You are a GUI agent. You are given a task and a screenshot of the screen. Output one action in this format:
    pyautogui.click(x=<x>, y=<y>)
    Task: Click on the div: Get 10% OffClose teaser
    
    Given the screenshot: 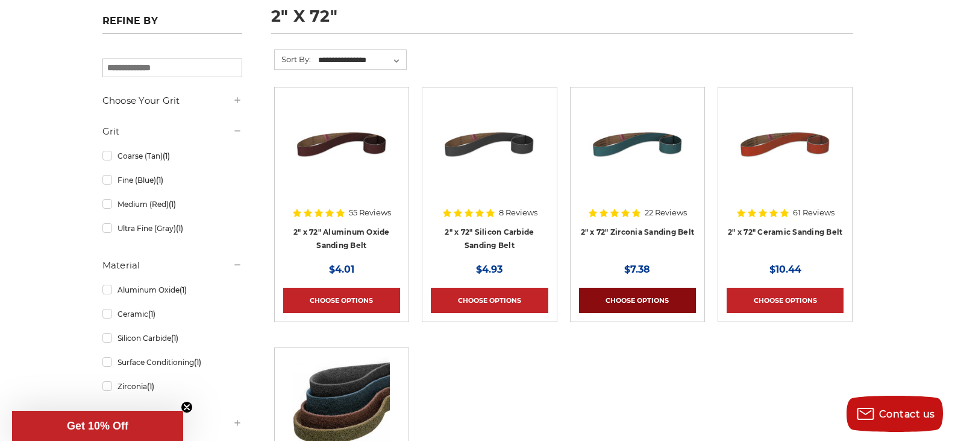 What is the action you would take?
    pyautogui.click(x=98, y=426)
    